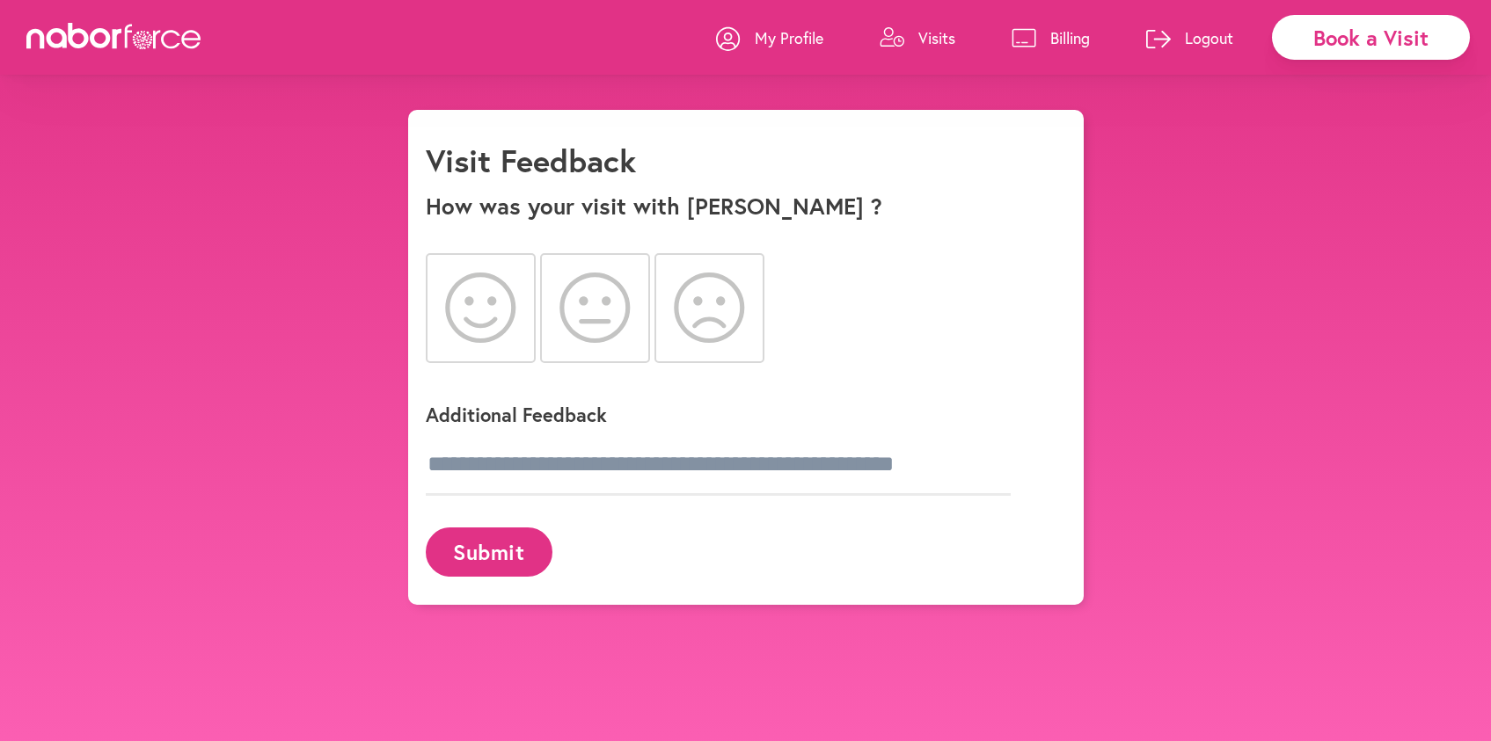  What do you see at coordinates (770, 38) in the screenshot?
I see `a: My Profile` at bounding box center [770, 38].